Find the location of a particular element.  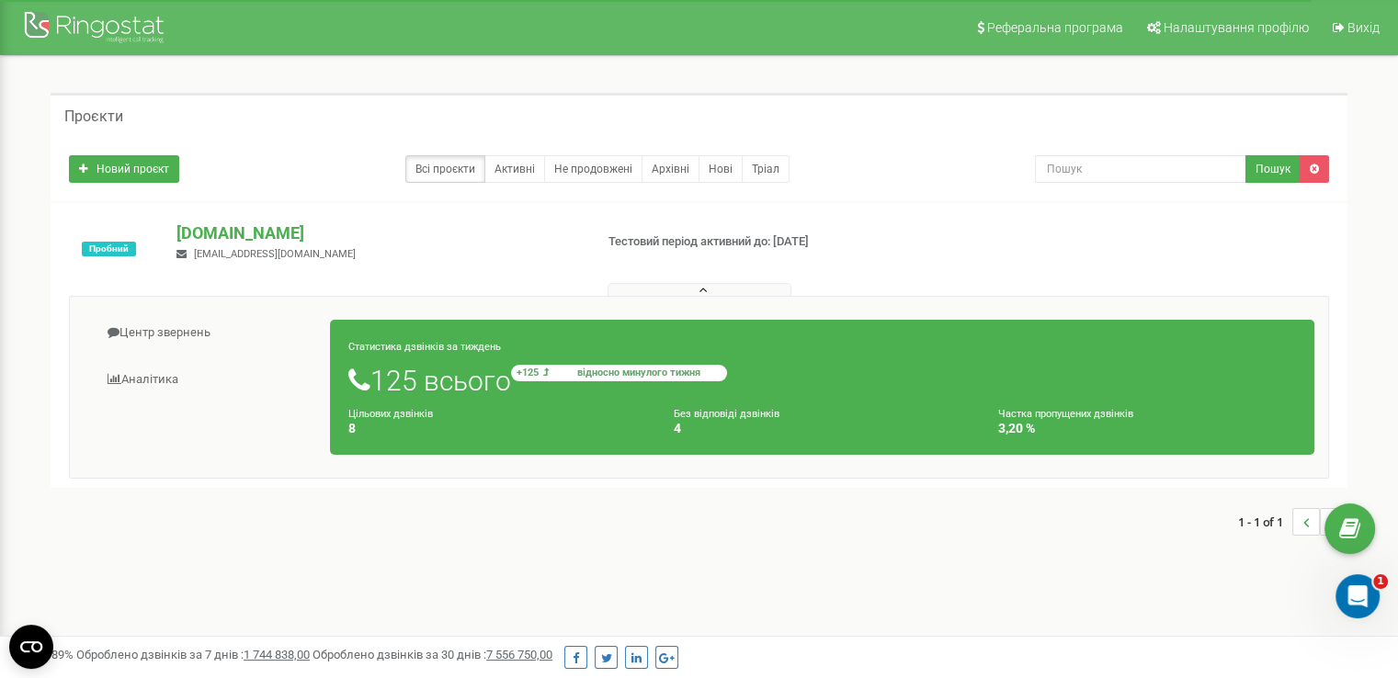

small: Статистика дзвінків за тиждень is located at coordinates (425, 346).